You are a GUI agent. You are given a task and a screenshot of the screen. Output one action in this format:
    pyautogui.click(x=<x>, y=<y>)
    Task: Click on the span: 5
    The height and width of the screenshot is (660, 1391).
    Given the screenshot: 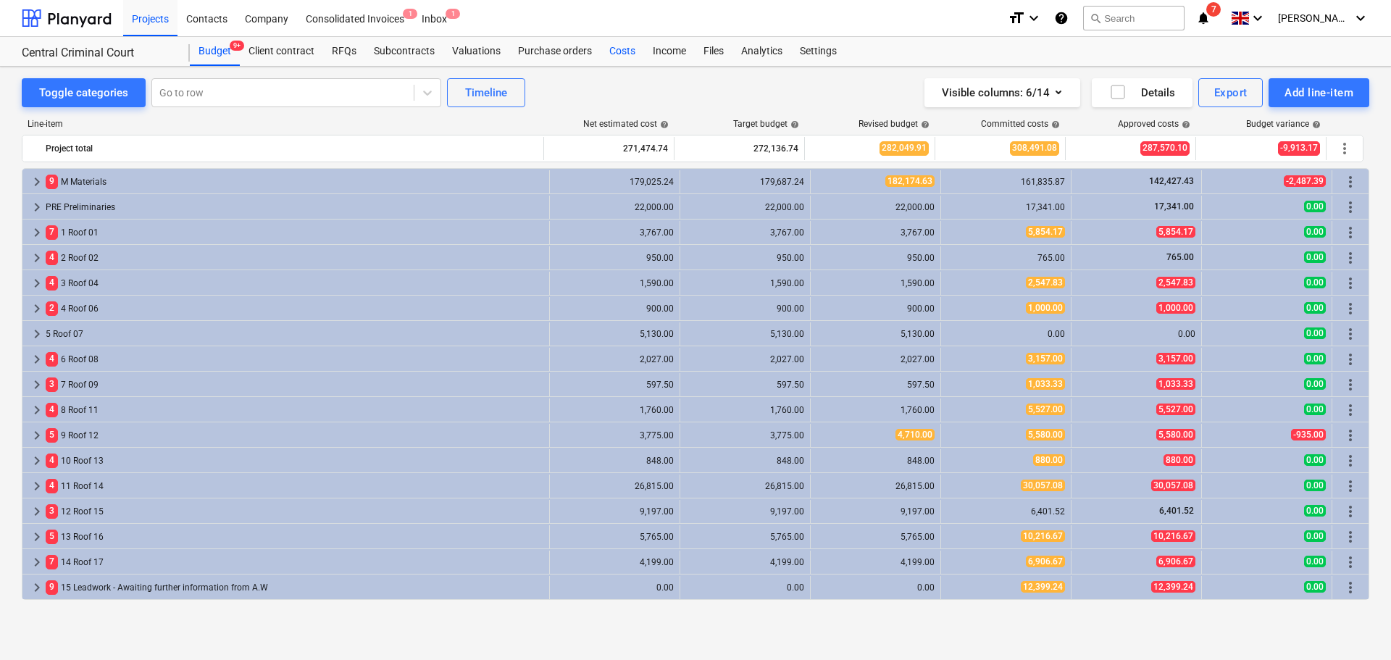 What is the action you would take?
    pyautogui.click(x=51, y=536)
    